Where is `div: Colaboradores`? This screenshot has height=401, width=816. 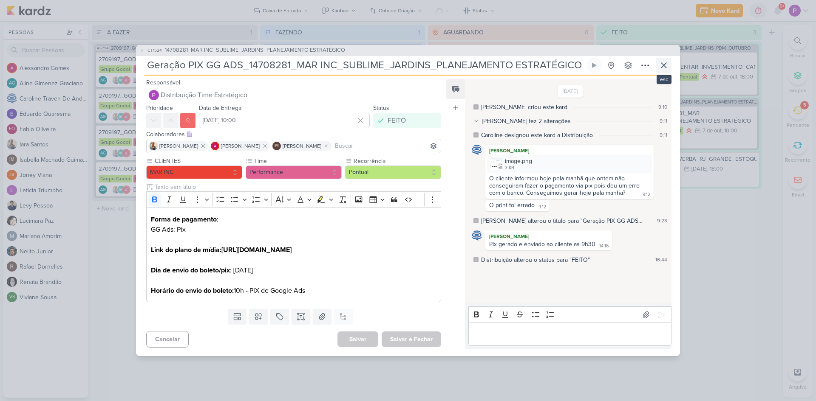 div: Colaboradores is located at coordinates (294, 134).